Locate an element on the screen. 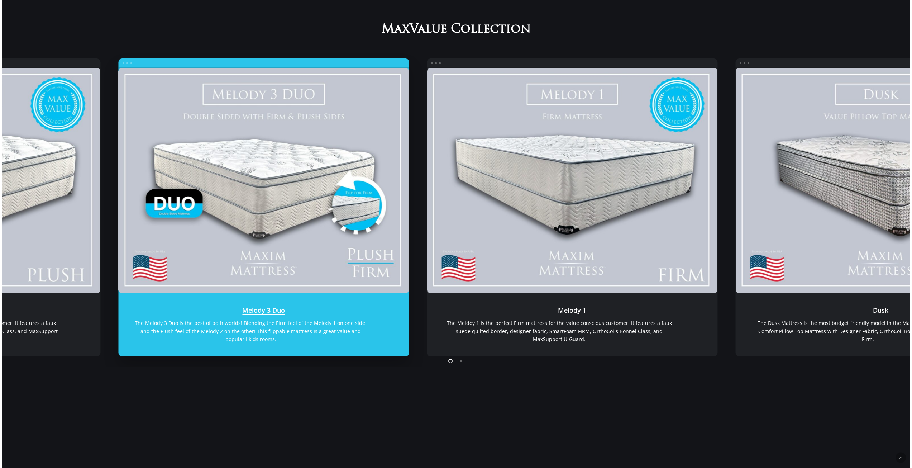 Image resolution: width=912 pixels, height=468 pixels. a: Back to top is located at coordinates (901, 457).